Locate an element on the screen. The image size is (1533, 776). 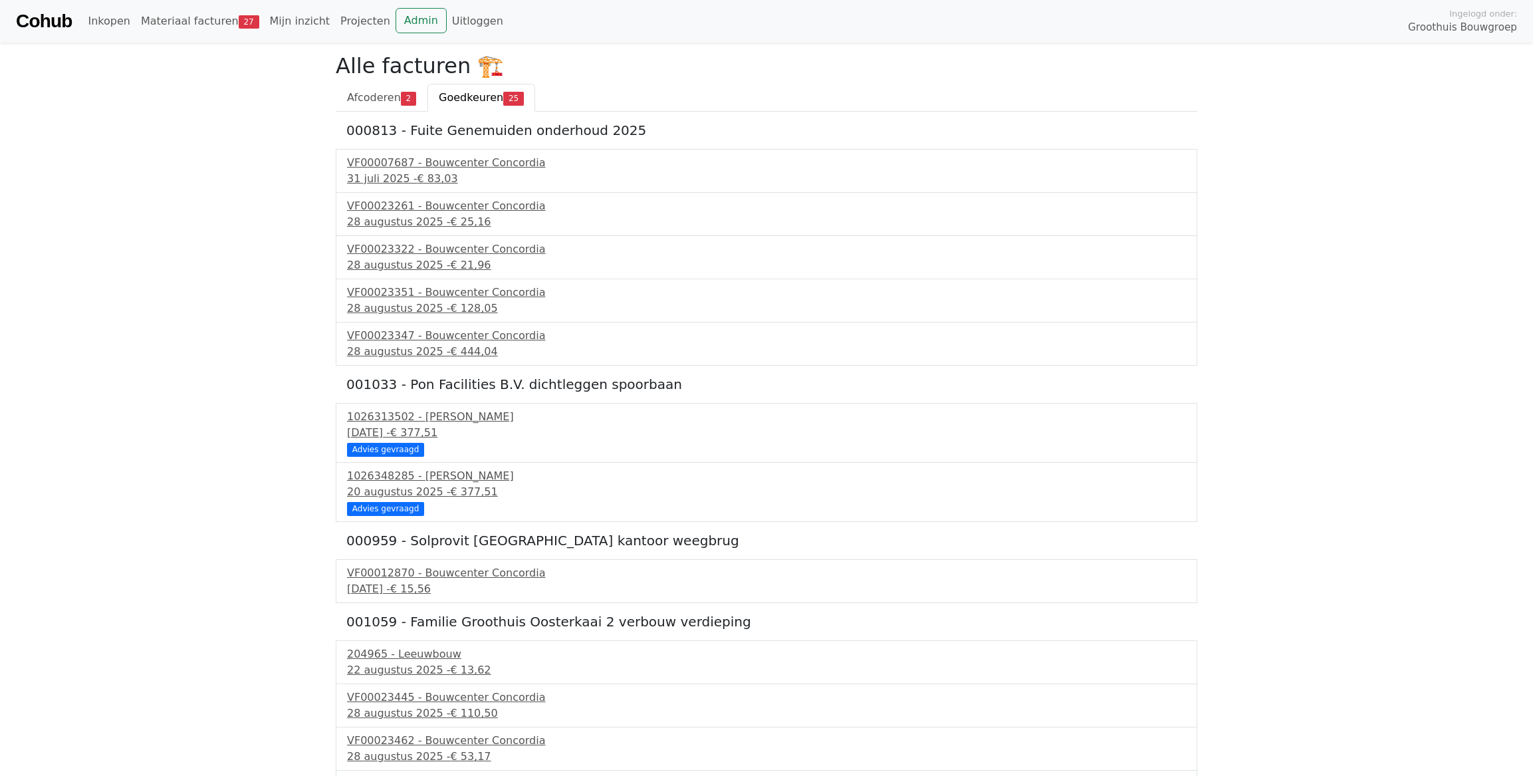
h5: 000813 - Fuite Genemuiden onderhoud 2025 is located at coordinates (766, 130).